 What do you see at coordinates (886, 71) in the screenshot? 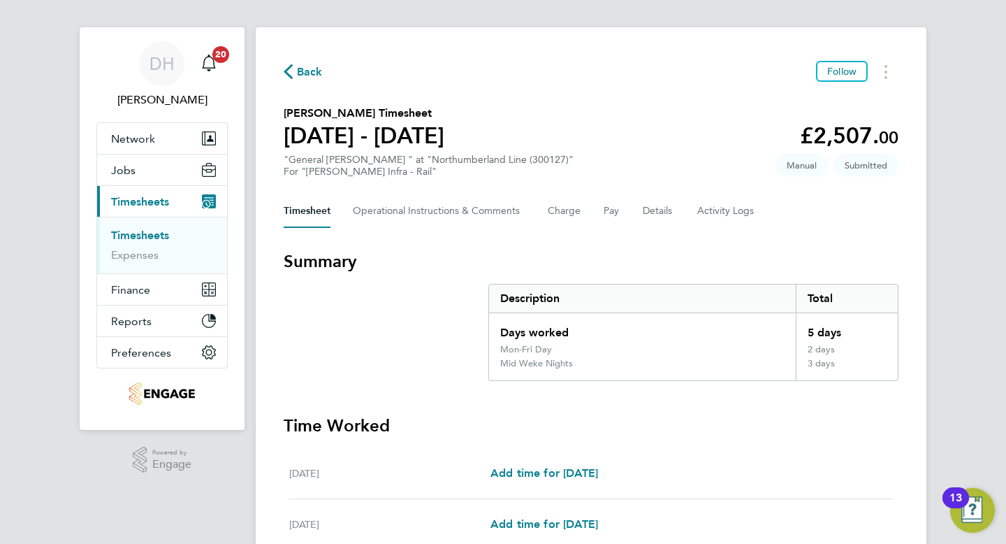
I see `button: Timesheets Menu` at bounding box center [886, 71].